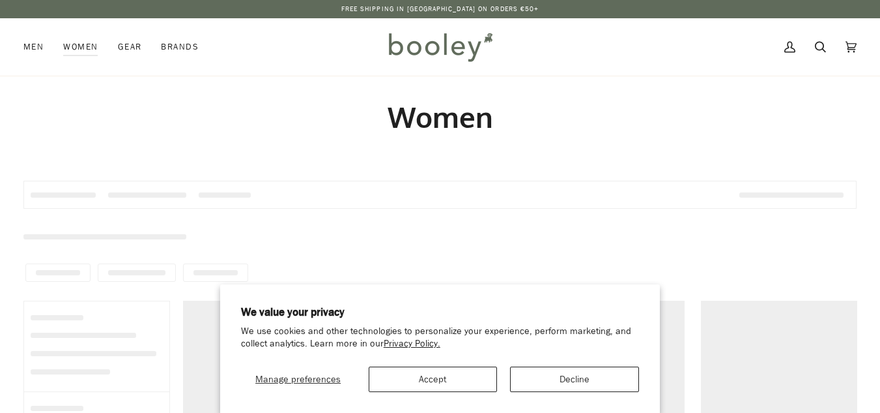  Describe the element at coordinates (412, 343) in the screenshot. I see `a: Privacy Policy.` at that location.